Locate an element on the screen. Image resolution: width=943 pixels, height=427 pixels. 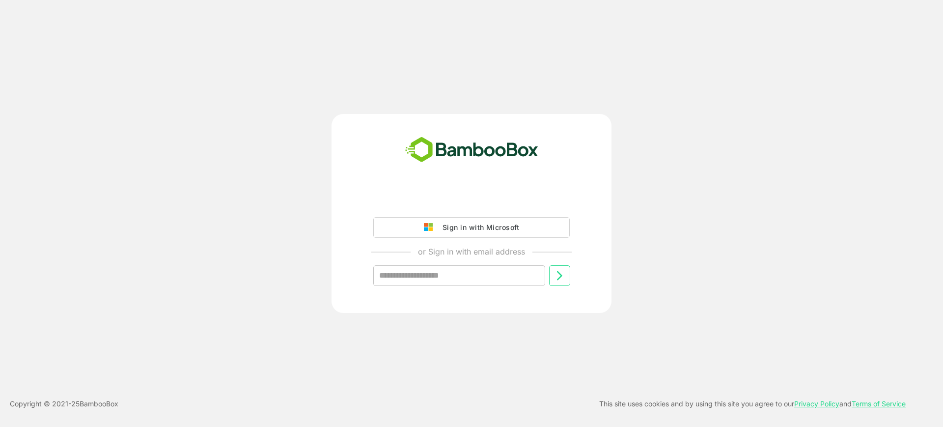
p: or Sign in with email address is located at coordinates (472, 252).